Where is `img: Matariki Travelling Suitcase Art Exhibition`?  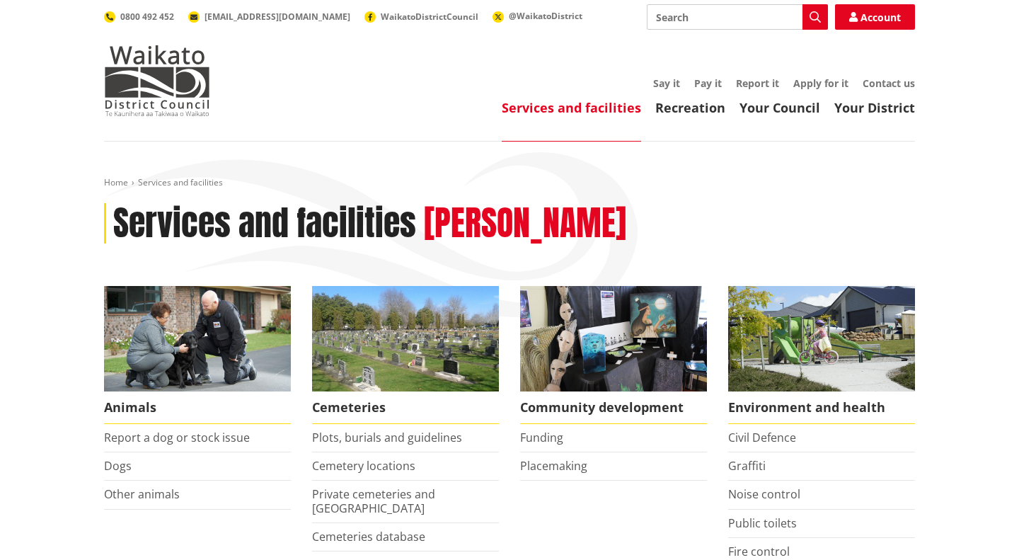 img: Matariki Travelling Suitcase Art Exhibition is located at coordinates (614, 338).